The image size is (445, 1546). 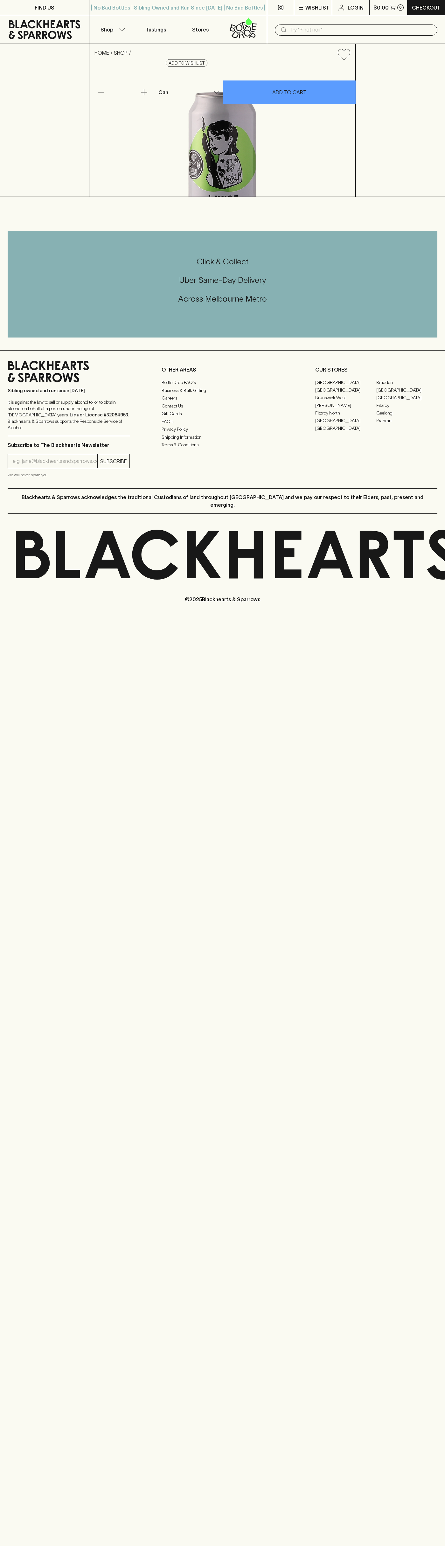 I want to click on h5: Across Melbourne Metro, so click(x=222, y=299).